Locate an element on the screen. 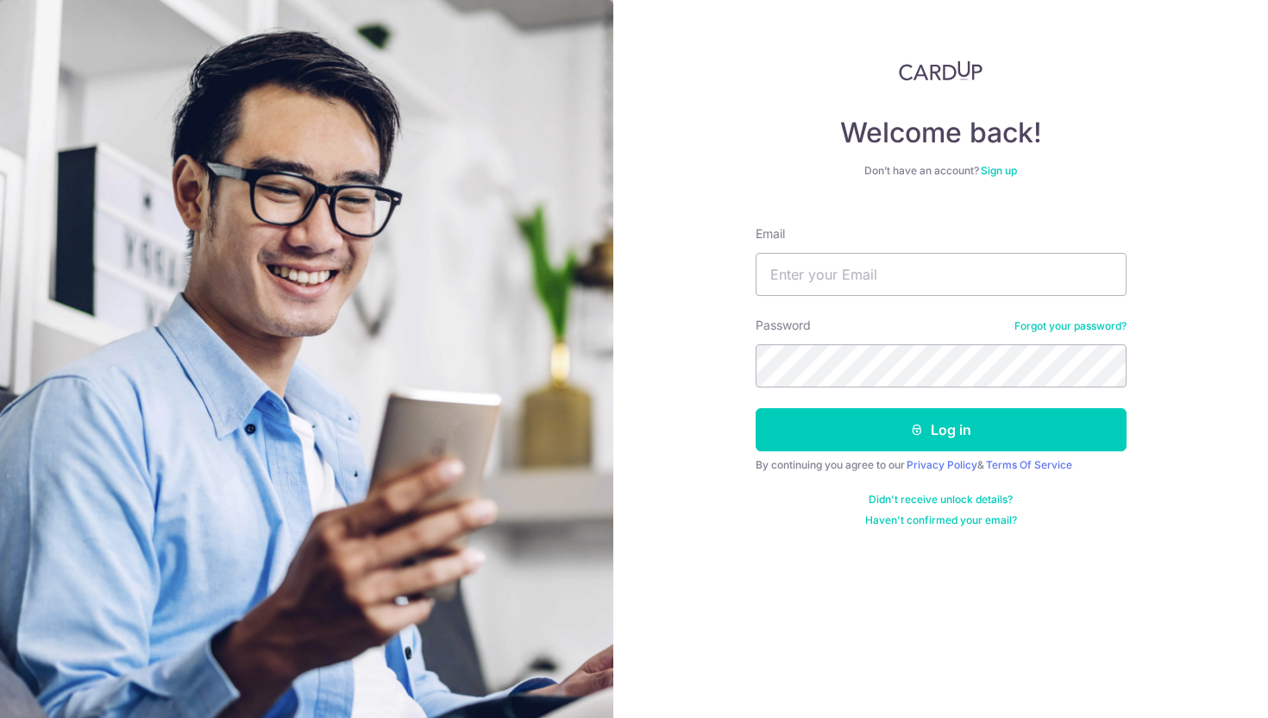 This screenshot has height=718, width=1268. a: Didn't receive unlock details? is located at coordinates (940, 500).